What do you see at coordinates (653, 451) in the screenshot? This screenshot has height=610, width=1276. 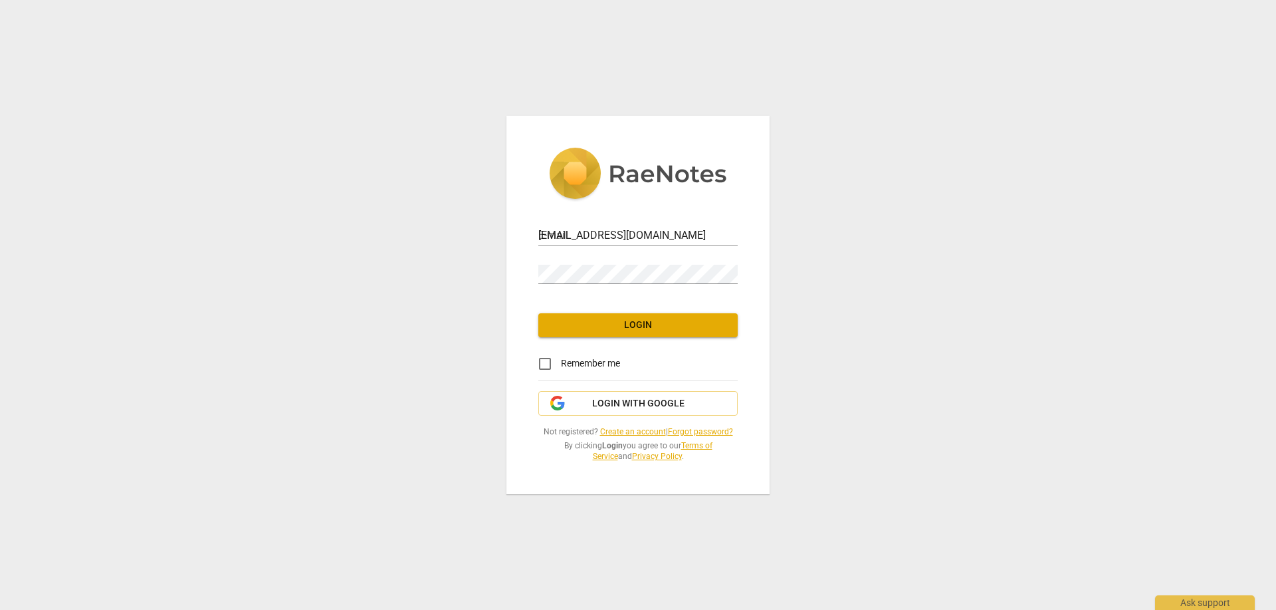 I see `a: Terms of Service` at bounding box center [653, 451].